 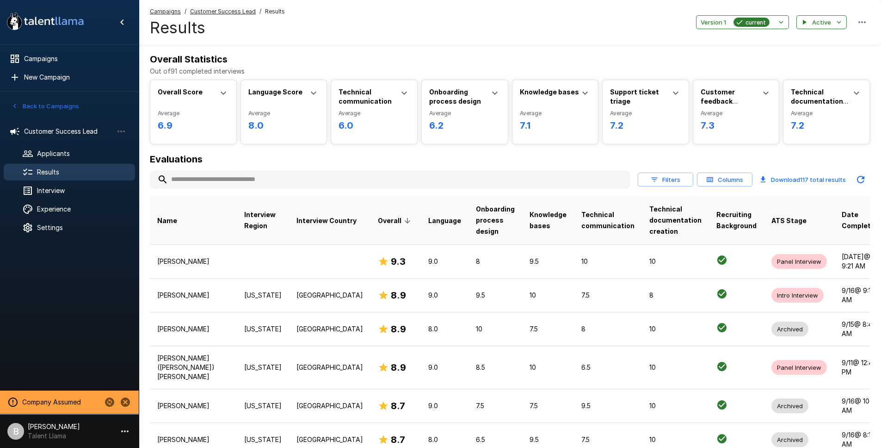 I want to click on h6: 7.1, so click(x=555, y=125).